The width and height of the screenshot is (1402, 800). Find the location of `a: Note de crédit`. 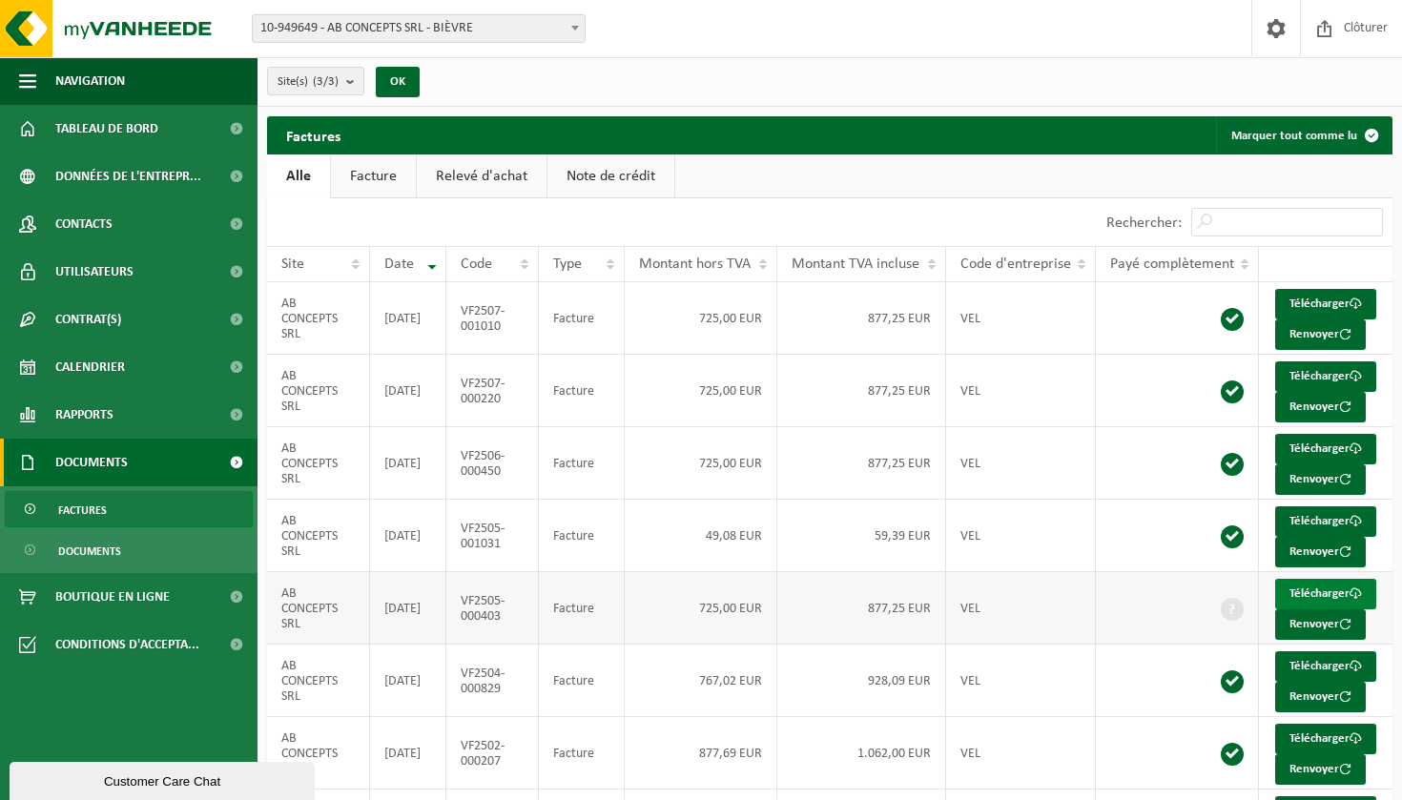

a: Note de crédit is located at coordinates (610, 176).